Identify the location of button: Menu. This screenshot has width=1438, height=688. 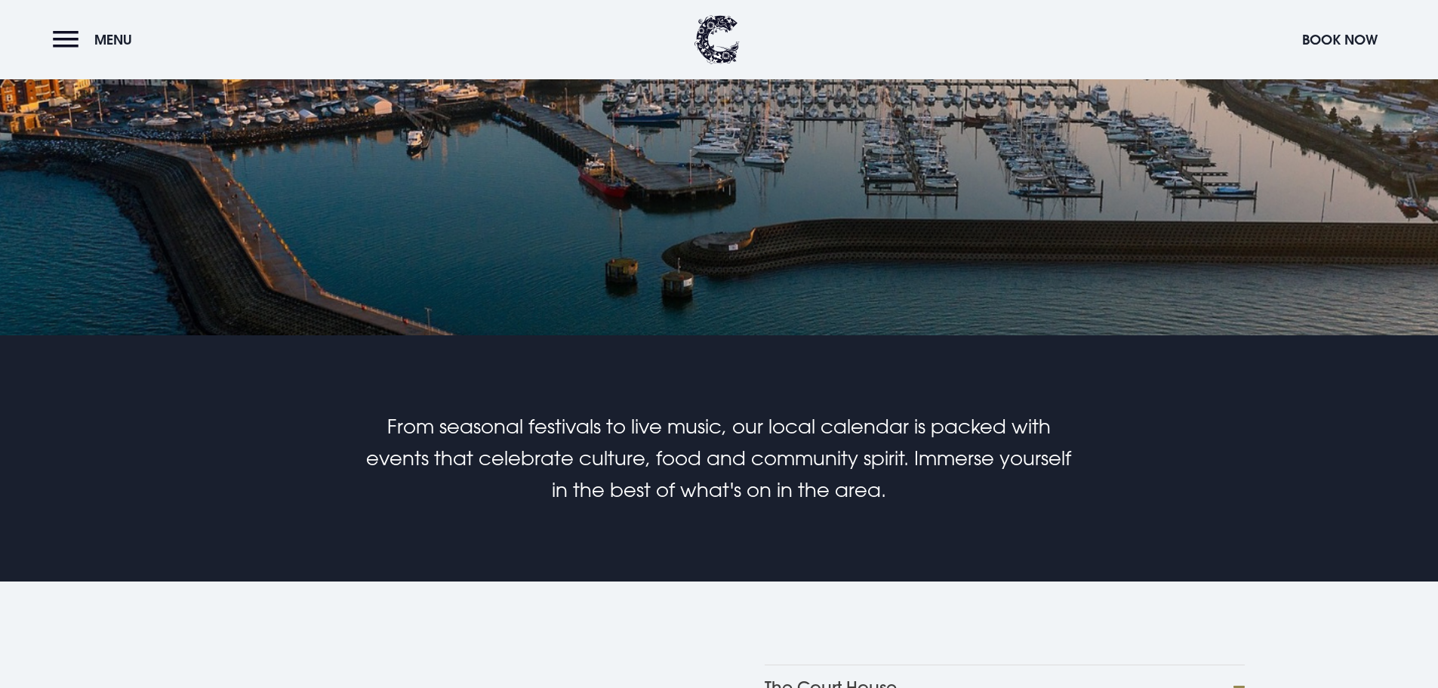
(96, 39).